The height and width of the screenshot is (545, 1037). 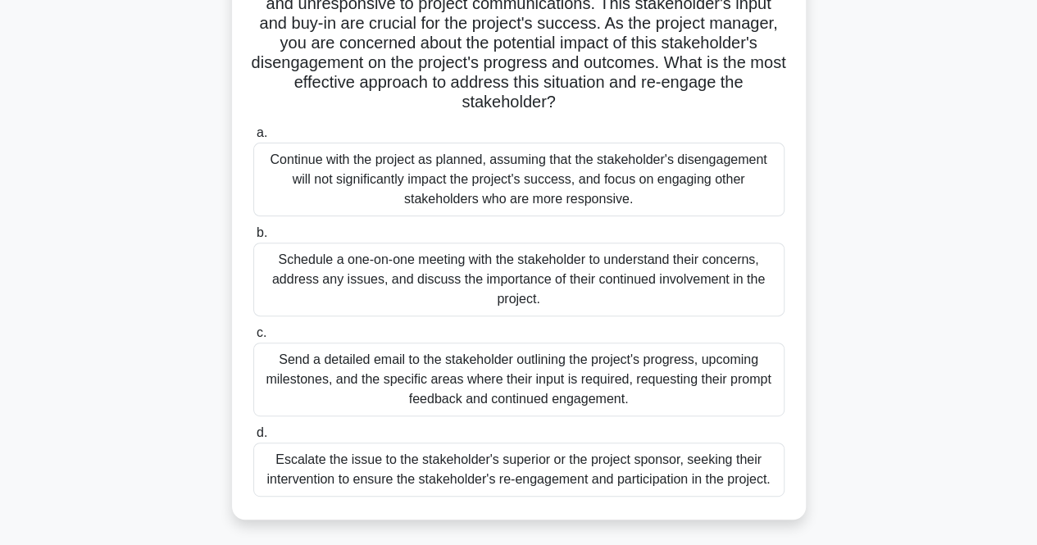 What do you see at coordinates (261, 132) in the screenshot?
I see `span: a.` at bounding box center [261, 132].